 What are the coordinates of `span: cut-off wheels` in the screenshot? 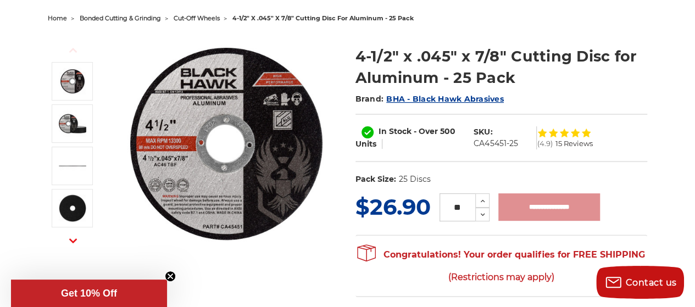 It's located at (197, 18).